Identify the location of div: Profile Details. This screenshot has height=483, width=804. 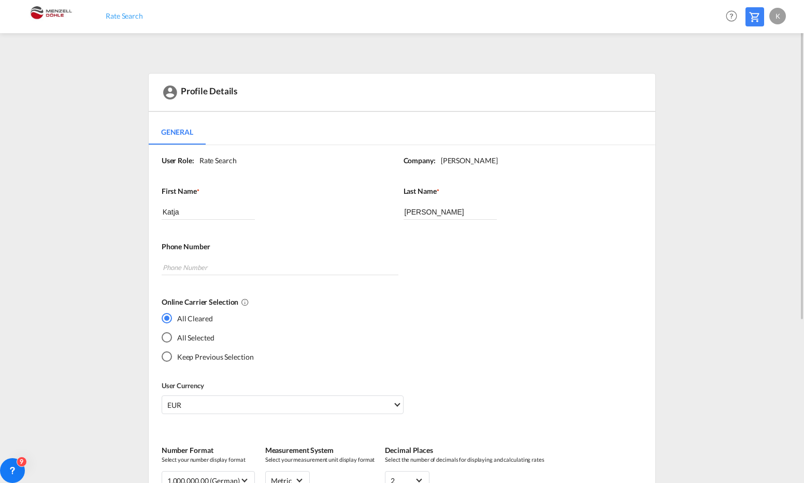
(402, 93).